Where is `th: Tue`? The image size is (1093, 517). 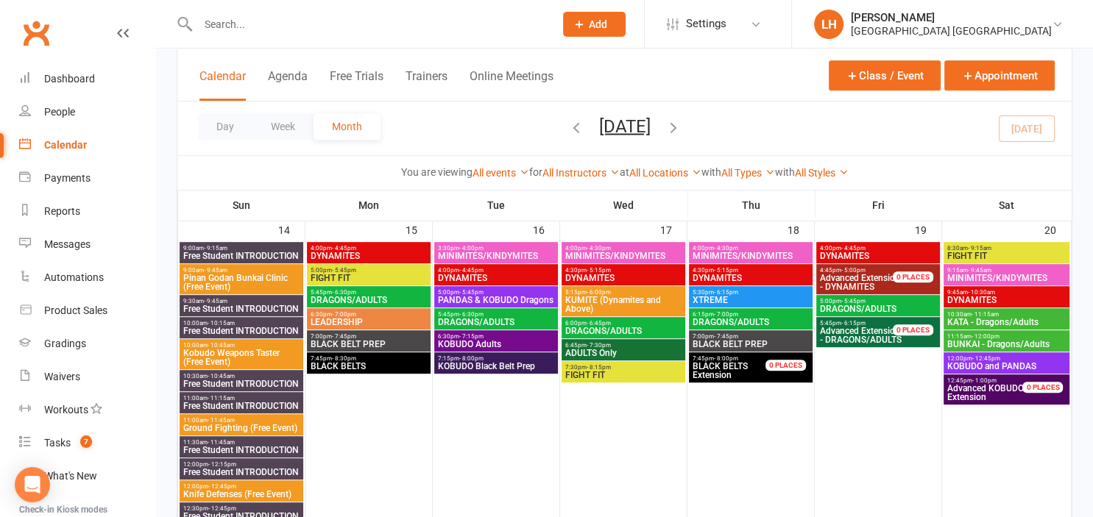
th: Tue is located at coordinates (496, 205).